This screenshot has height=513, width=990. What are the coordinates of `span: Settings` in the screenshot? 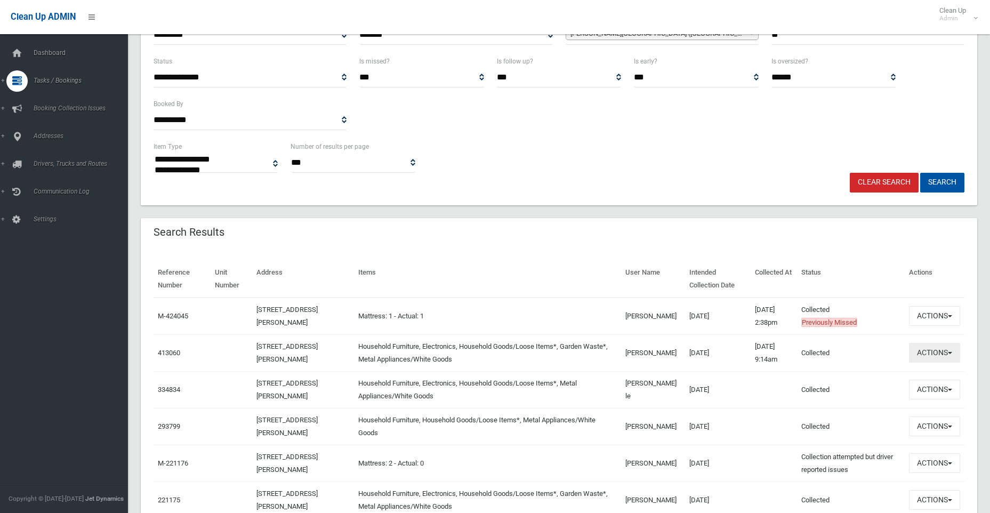 It's located at (83, 219).